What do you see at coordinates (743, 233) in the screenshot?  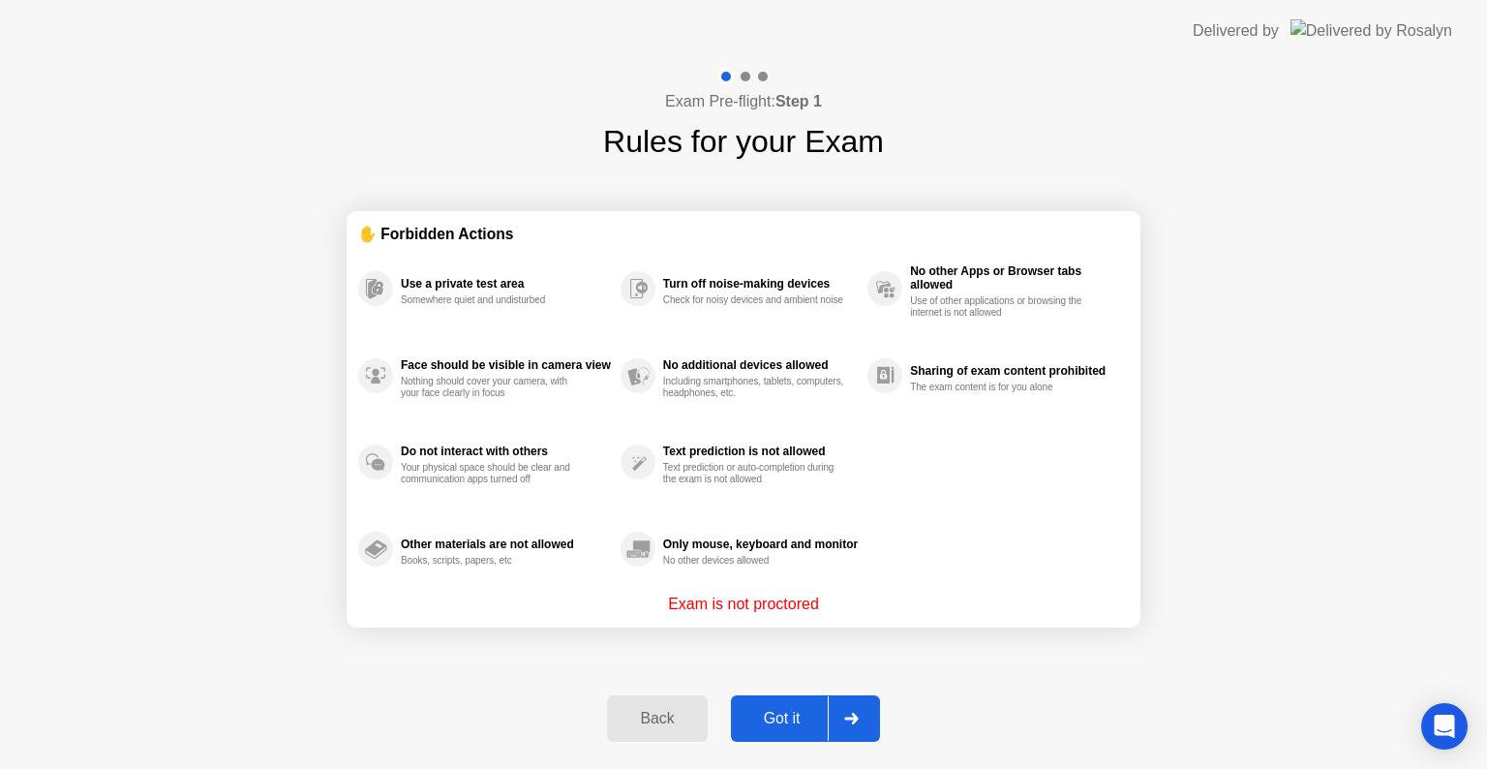 I see `div: ✋ Forbidden Actions` at bounding box center [743, 233].